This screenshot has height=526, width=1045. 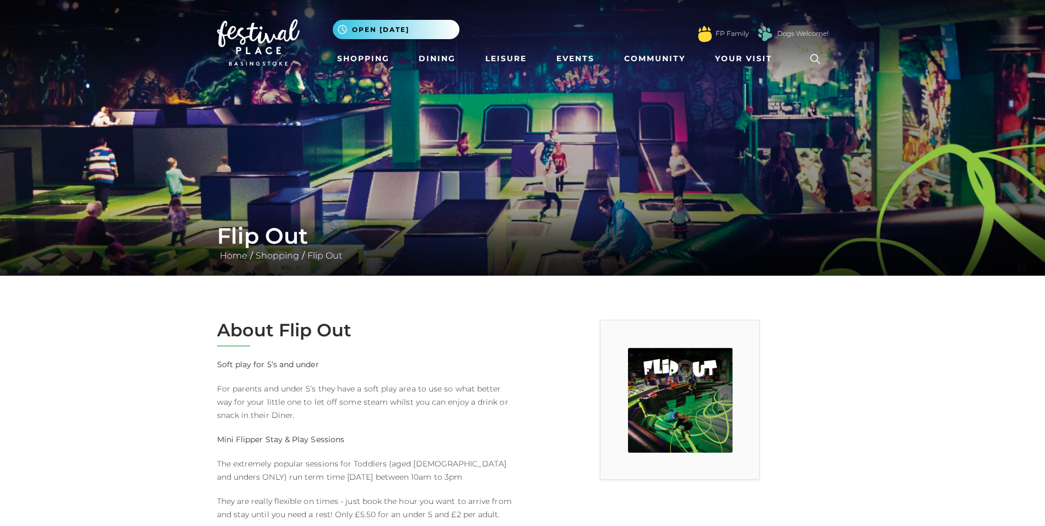 What do you see at coordinates (746, 58) in the screenshot?
I see `a: Your Visit` at bounding box center [746, 58].